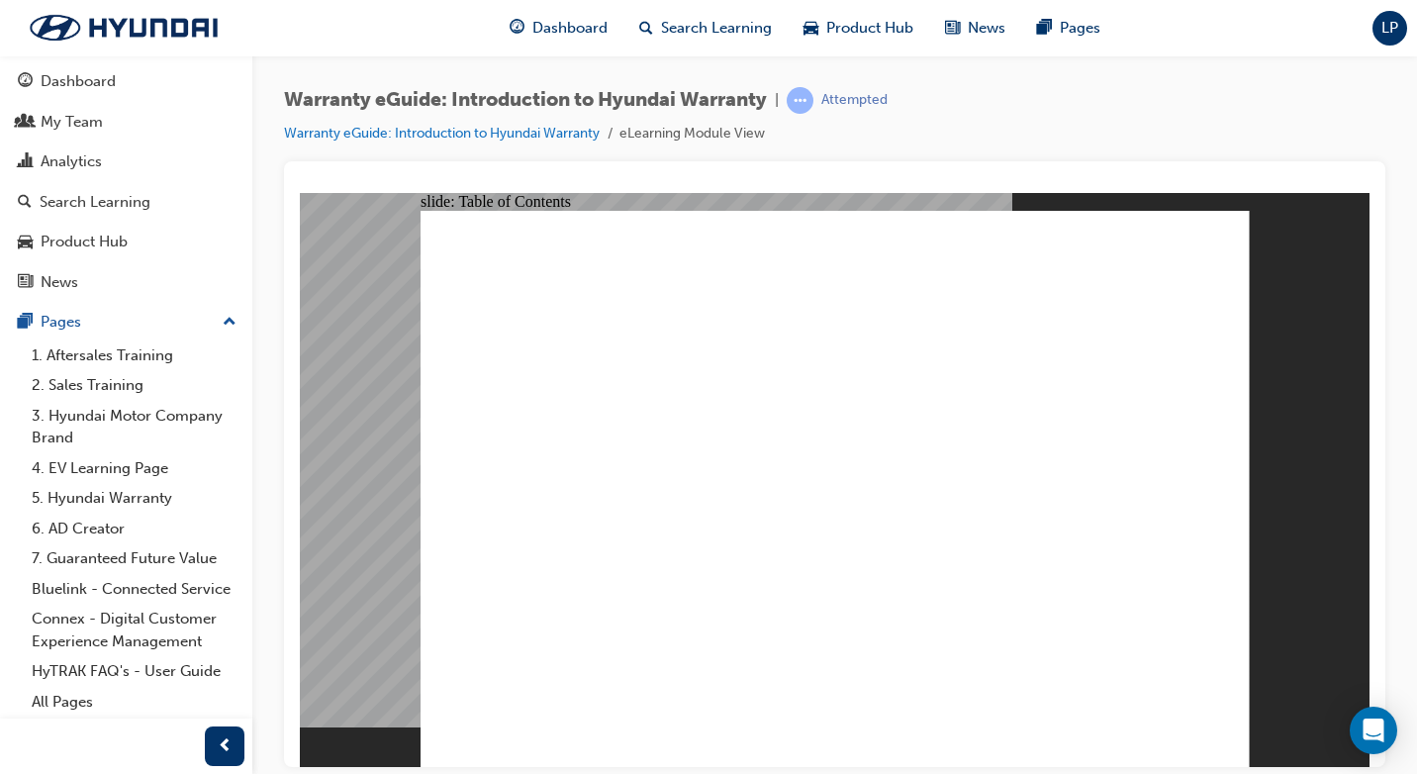 The width and height of the screenshot is (1417, 774). What do you see at coordinates (1389, 28) in the screenshot?
I see `button: LP` at bounding box center [1389, 28].